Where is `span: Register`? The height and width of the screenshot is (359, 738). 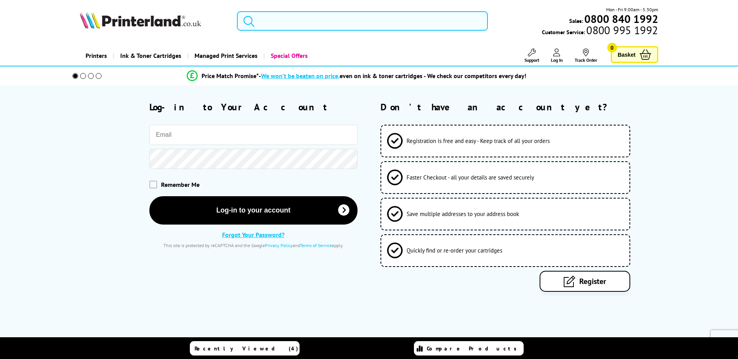 span: Register is located at coordinates (593, 282).